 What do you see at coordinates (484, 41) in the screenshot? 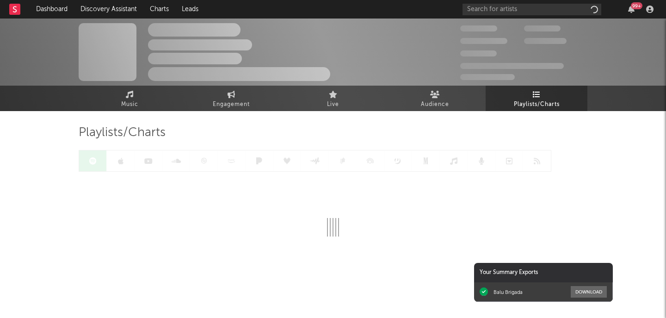
I see `span: 50,000,000` at bounding box center [484, 41].